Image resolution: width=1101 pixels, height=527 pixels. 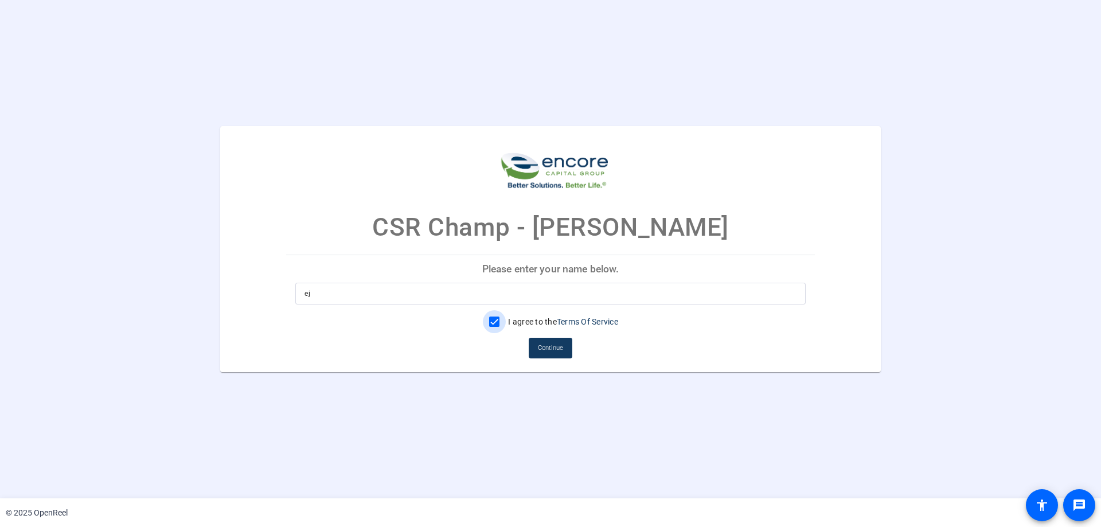 I want to click on button: Continue, so click(x=550, y=348).